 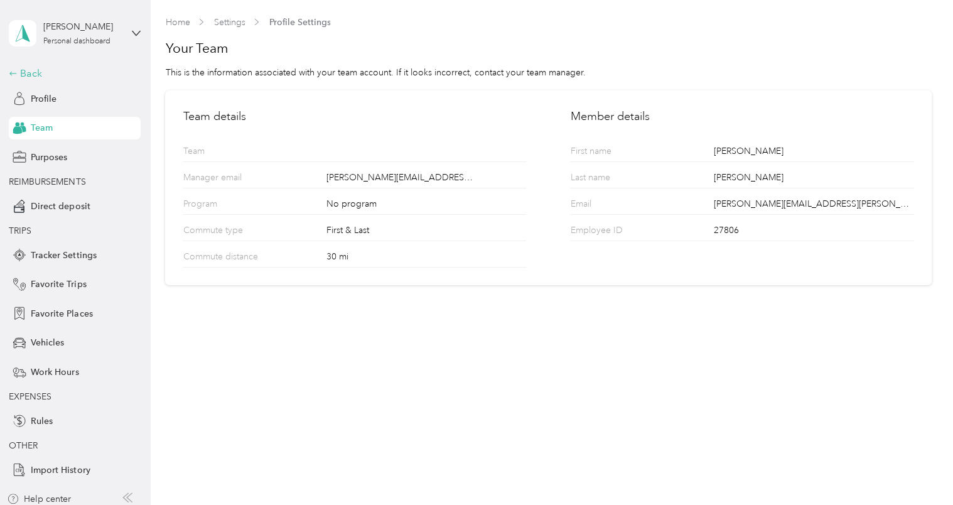 What do you see at coordinates (231, 205) in the screenshot?
I see `p: Program` at bounding box center [231, 205].